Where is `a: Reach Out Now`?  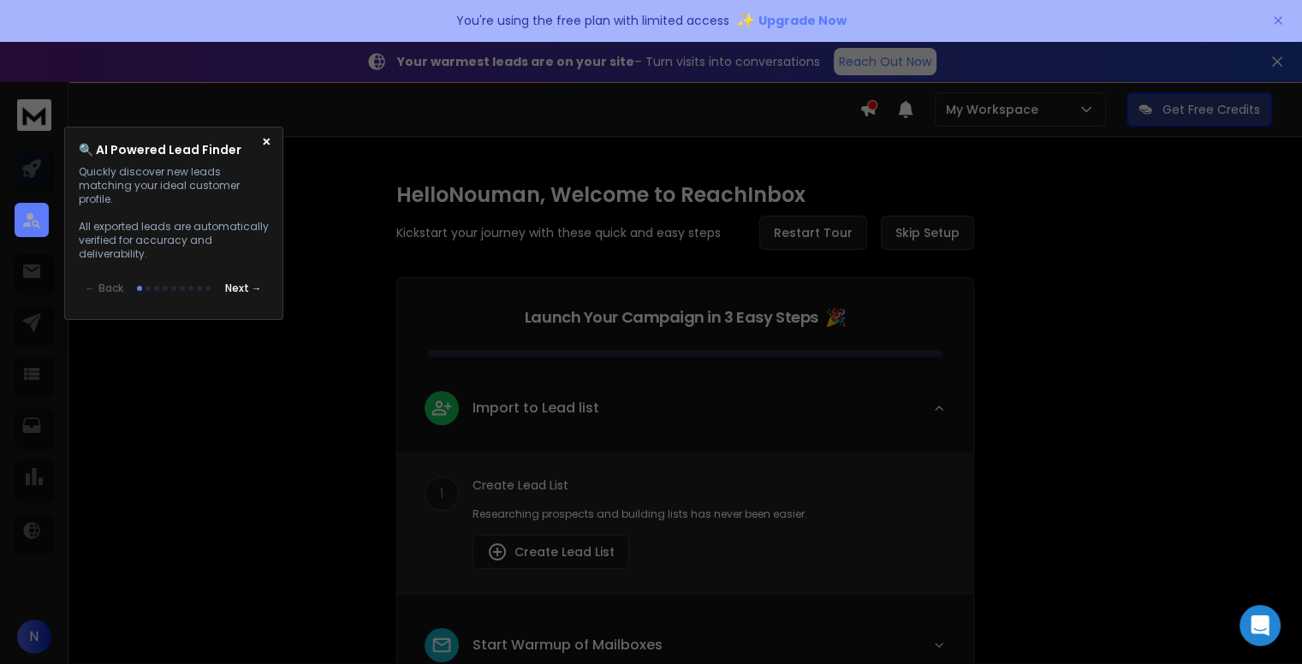 a: Reach Out Now is located at coordinates (885, 62).